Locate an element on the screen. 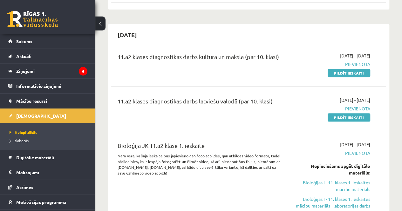  legend: Ziņojumi is located at coordinates (52, 71).